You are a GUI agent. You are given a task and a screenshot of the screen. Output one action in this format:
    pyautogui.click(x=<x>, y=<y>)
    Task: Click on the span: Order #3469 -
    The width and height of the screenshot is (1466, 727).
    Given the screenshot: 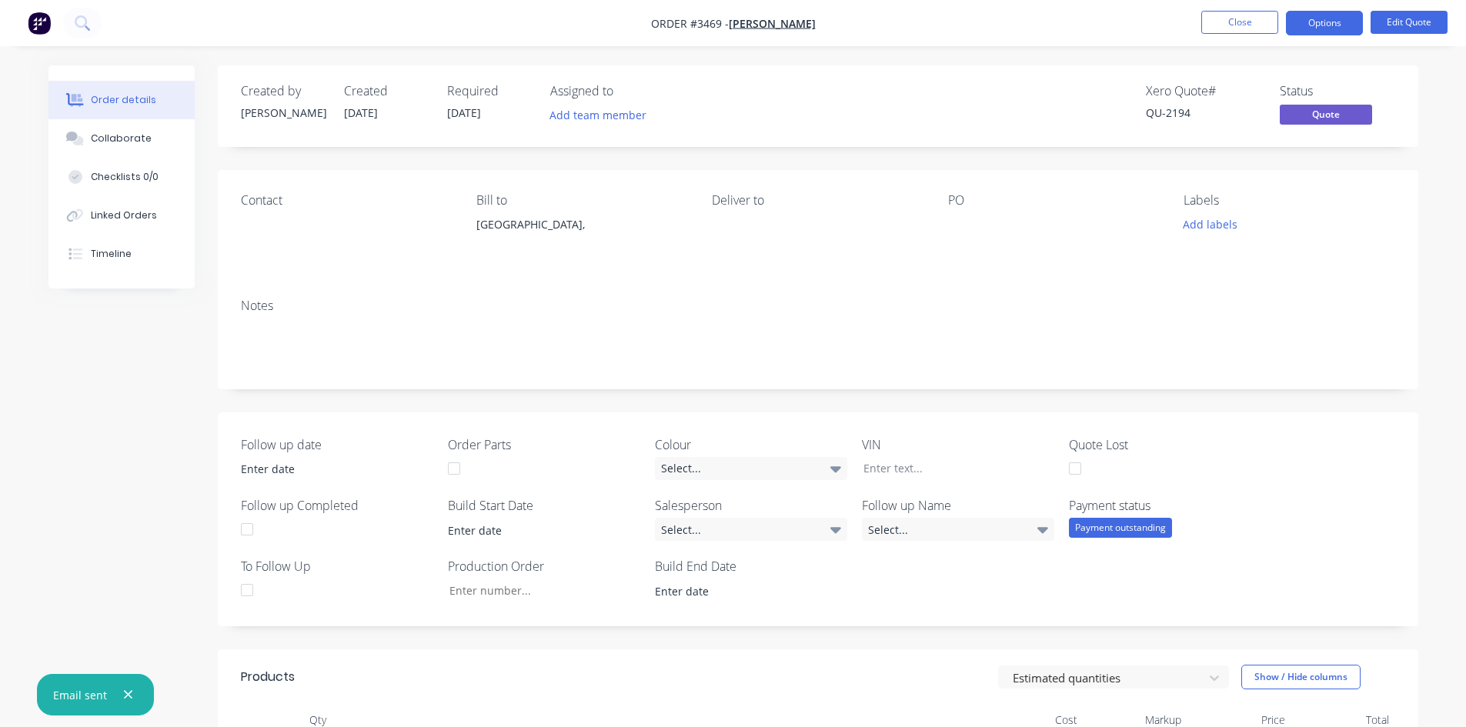 What is the action you would take?
    pyautogui.click(x=690, y=23)
    